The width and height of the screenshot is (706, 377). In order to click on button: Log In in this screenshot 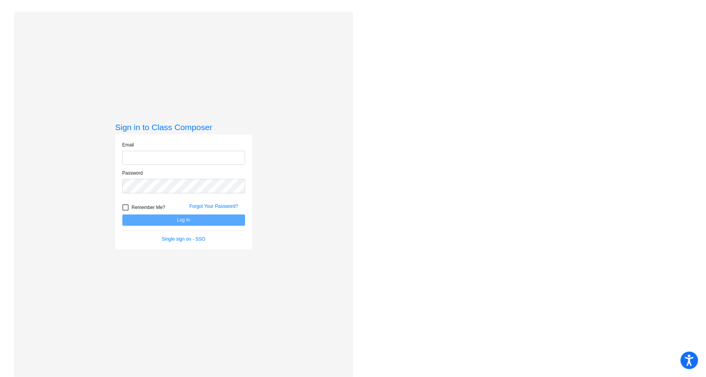, I will do `click(184, 220)`.